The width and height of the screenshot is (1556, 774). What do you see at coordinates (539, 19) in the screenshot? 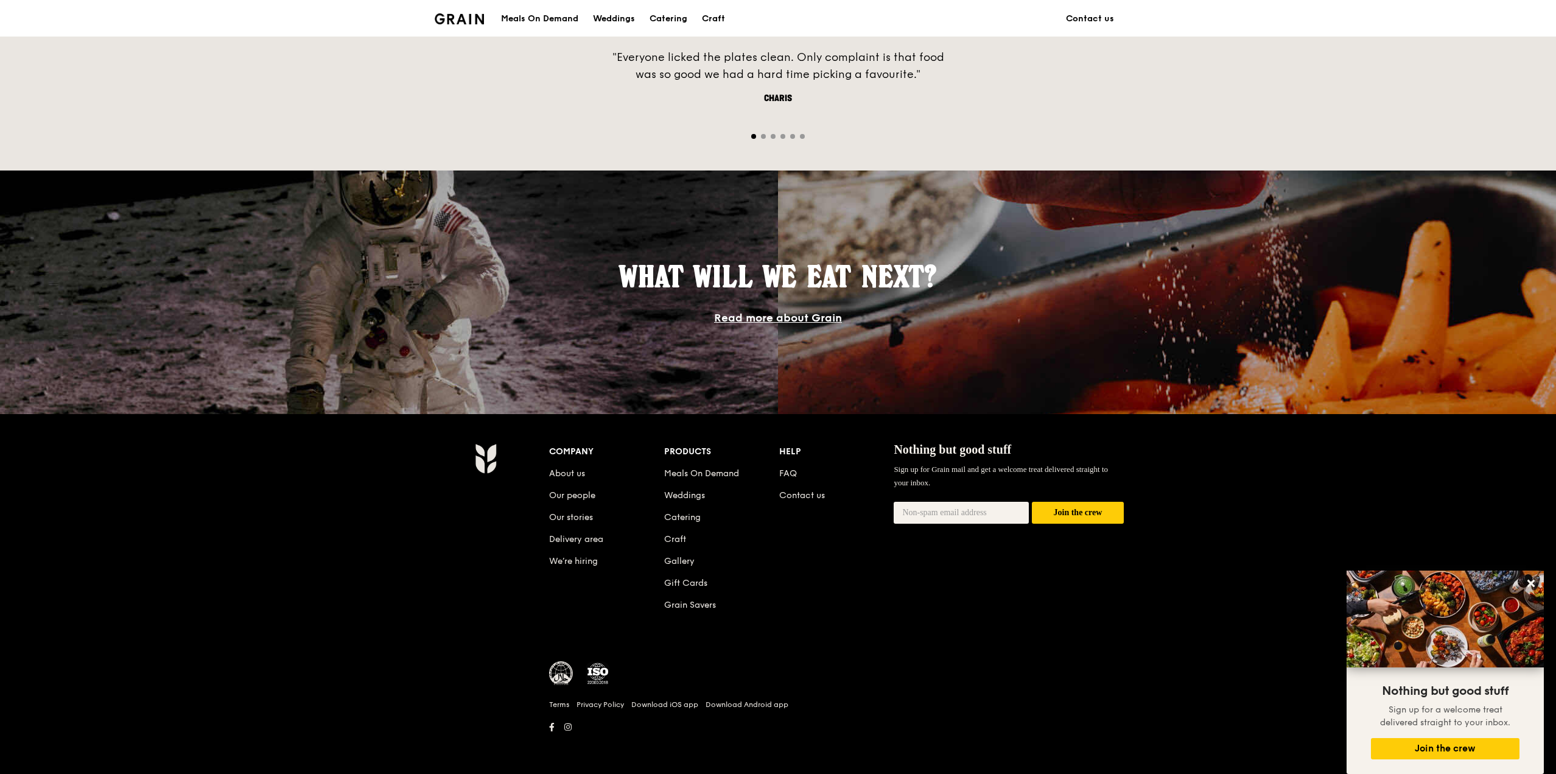
I see `div: Meals On Demand` at bounding box center [539, 19].